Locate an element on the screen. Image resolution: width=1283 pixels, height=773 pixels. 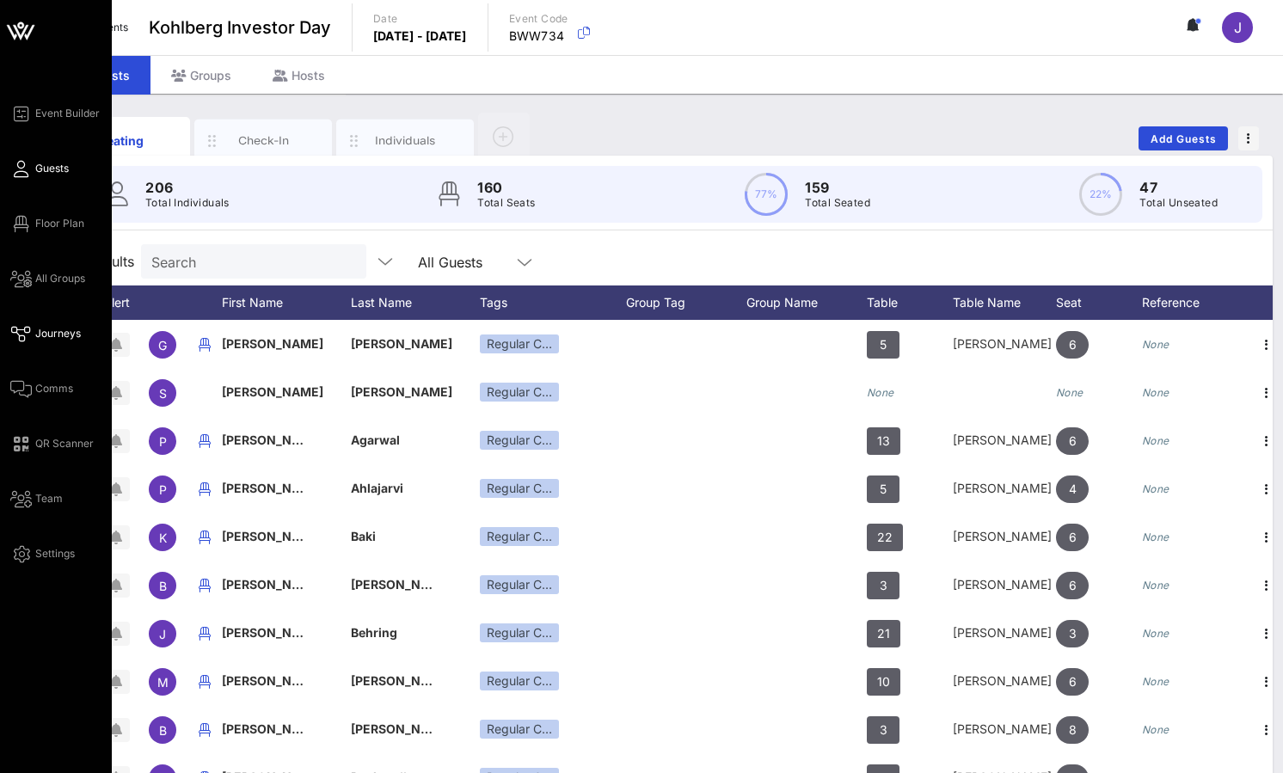
span: Agarwal is located at coordinates (375, 439).